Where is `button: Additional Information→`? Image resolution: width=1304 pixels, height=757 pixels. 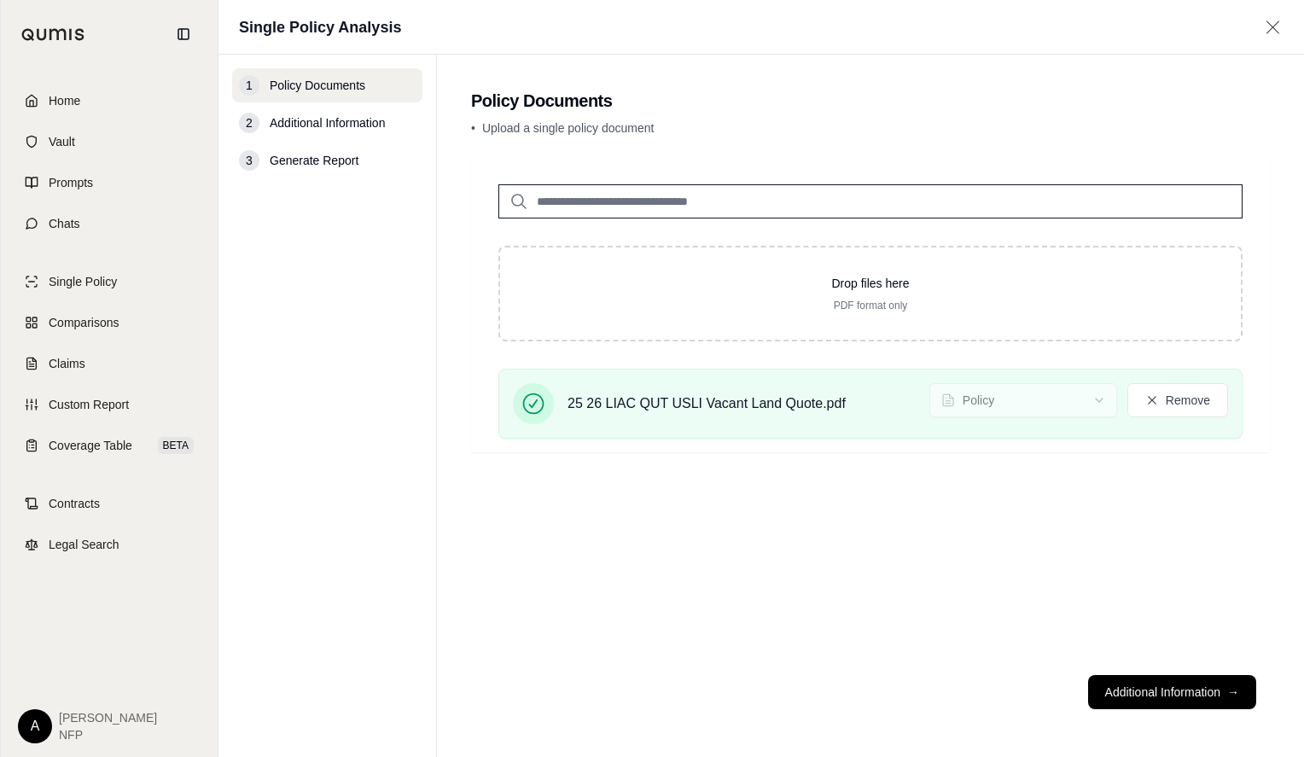
button: Additional Information→ is located at coordinates (1171, 692).